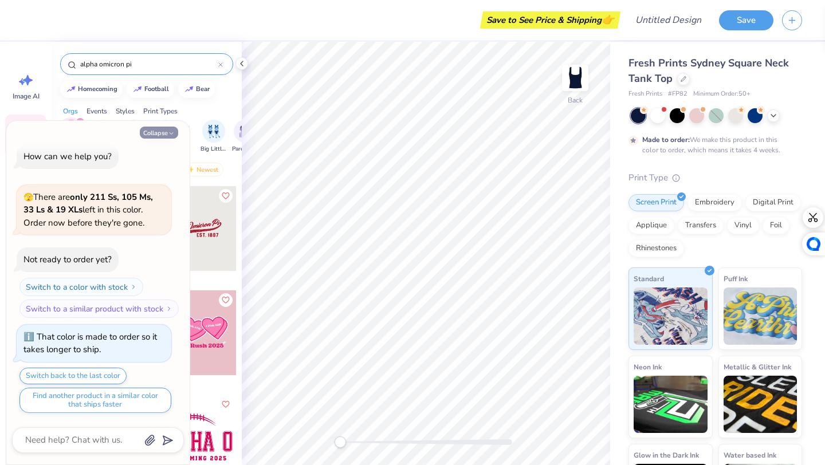 Image resolution: width=825 pixels, height=465 pixels. What do you see at coordinates (575, 100) in the screenshot?
I see `div: Back` at bounding box center [575, 100].